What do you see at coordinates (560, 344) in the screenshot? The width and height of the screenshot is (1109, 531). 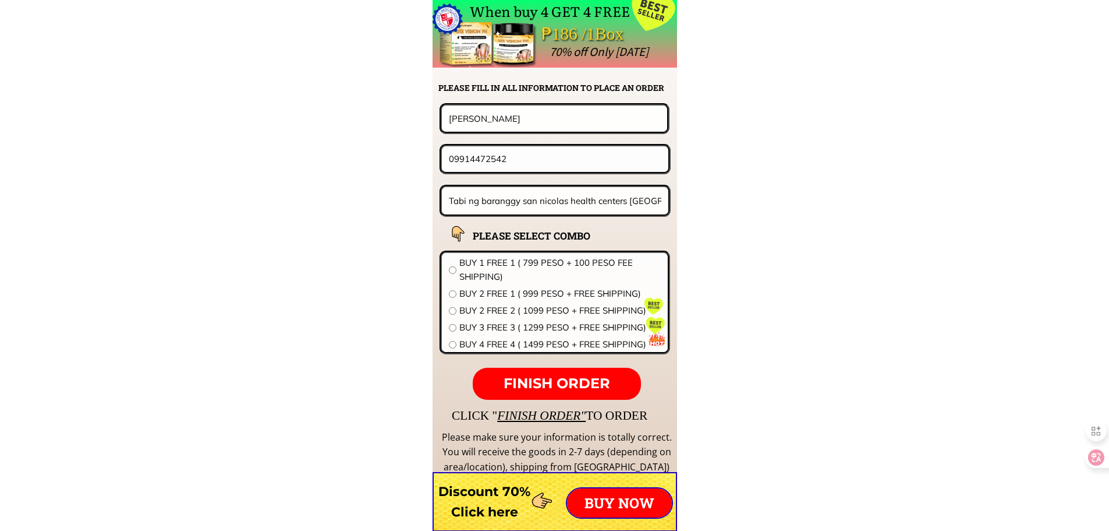 I see `span: BUY 4 FREE 4 ( 1499 PESO + FREE SHIPPING)` at bounding box center [560, 344].